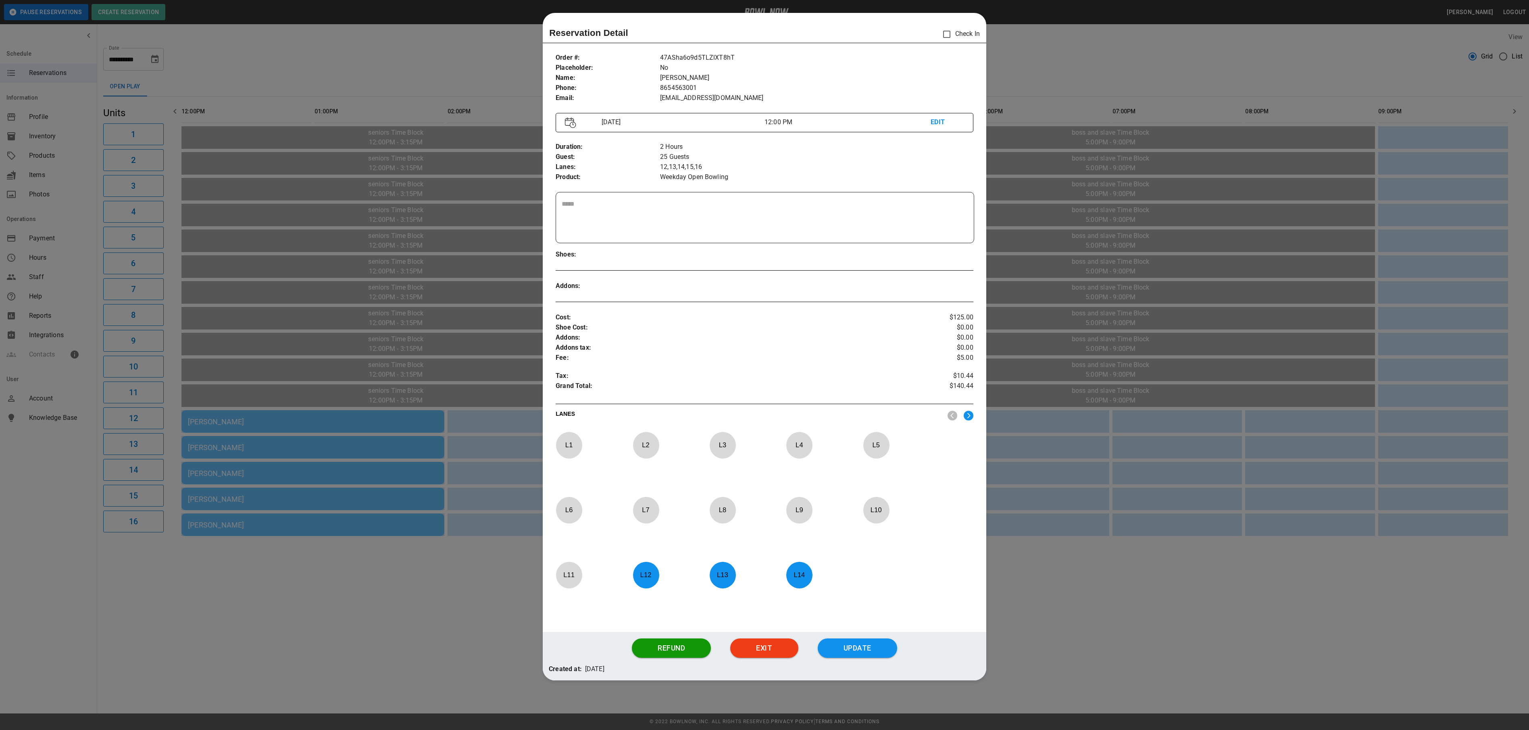 Image resolution: width=1529 pixels, height=730 pixels. What do you see at coordinates (607, 58) in the screenshot?
I see `p: Order # :` at bounding box center [607, 58].